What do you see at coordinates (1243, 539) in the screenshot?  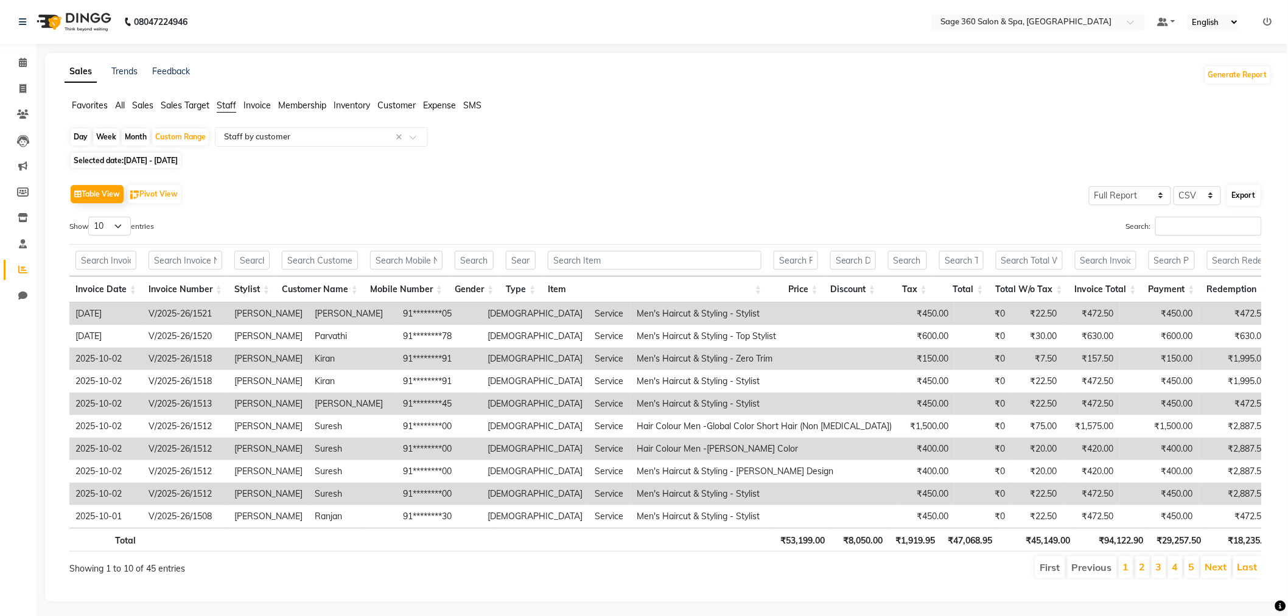 I see `th: ₹18,235.18` at bounding box center [1243, 539].